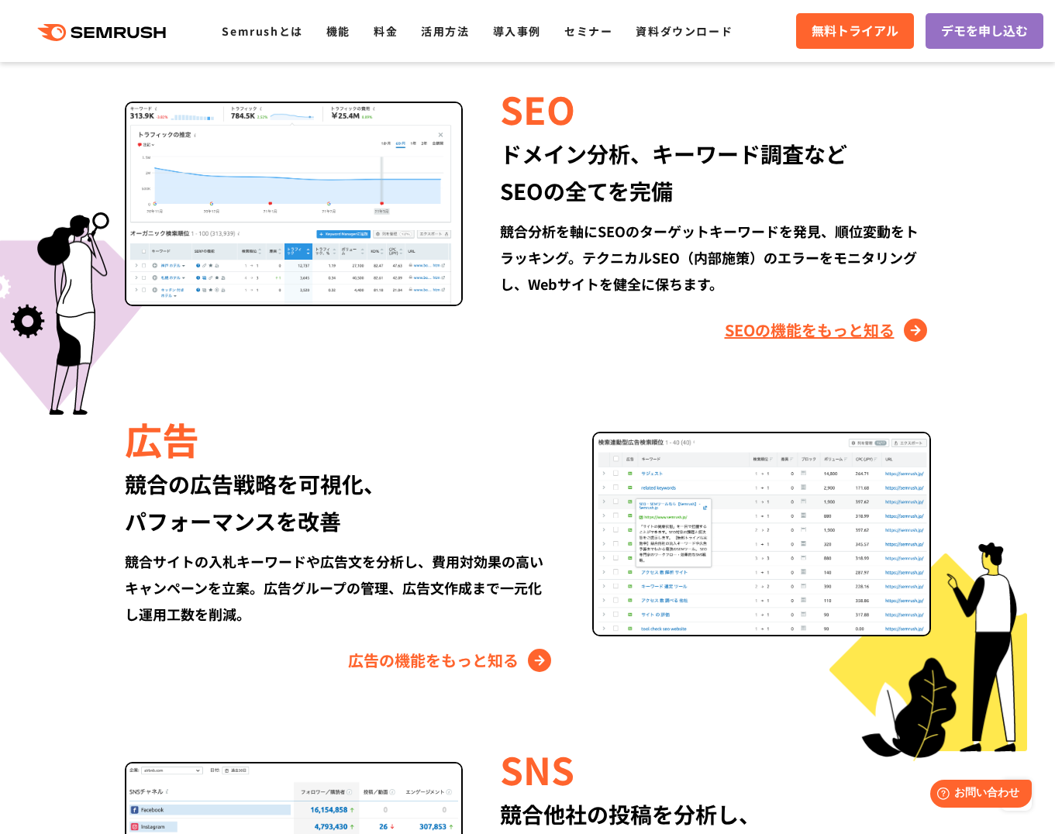 This screenshot has height=834, width=1055. I want to click on a: 機能, so click(338, 31).